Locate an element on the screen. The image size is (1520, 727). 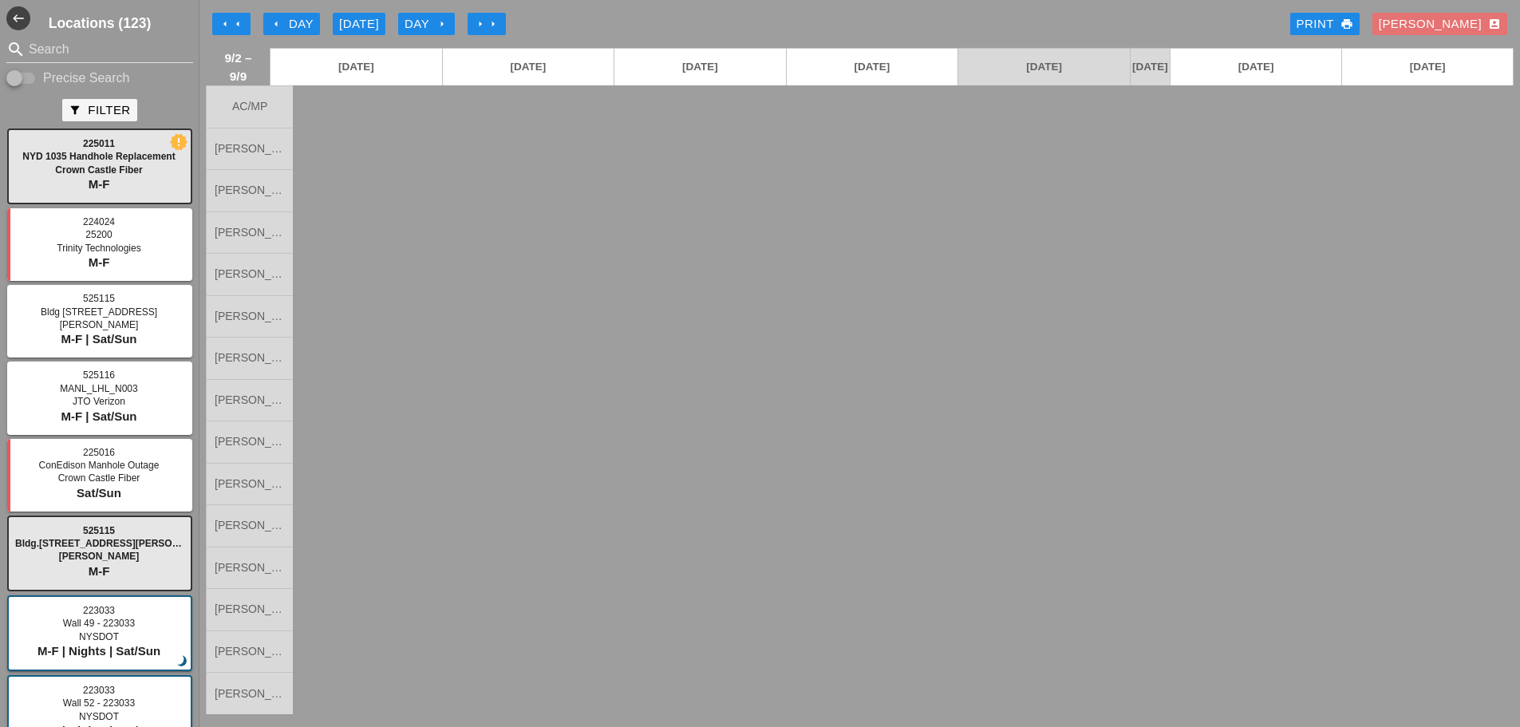
span: 224024 is located at coordinates (99, 222).